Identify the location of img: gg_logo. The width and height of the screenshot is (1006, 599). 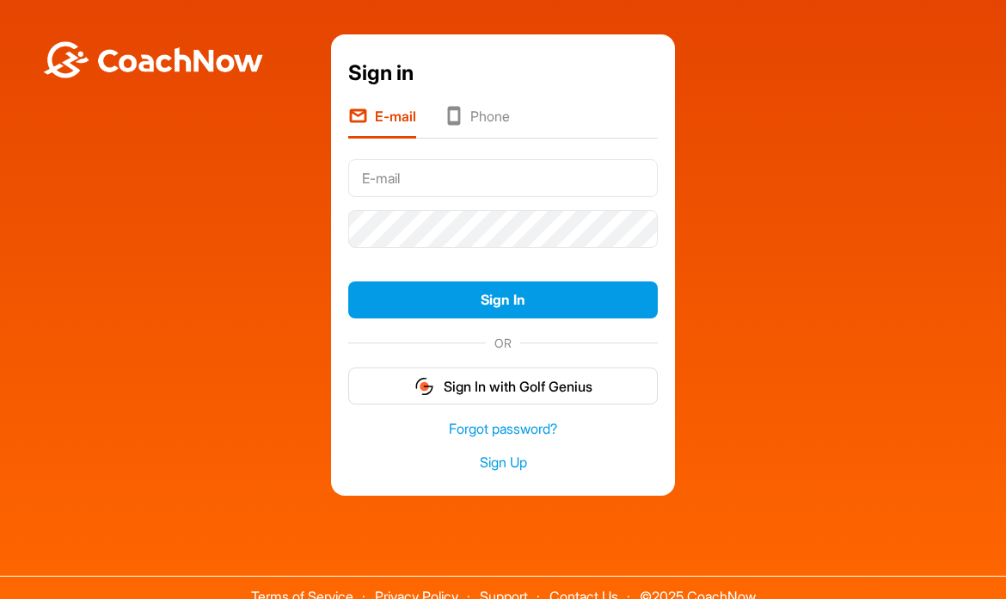
(424, 386).